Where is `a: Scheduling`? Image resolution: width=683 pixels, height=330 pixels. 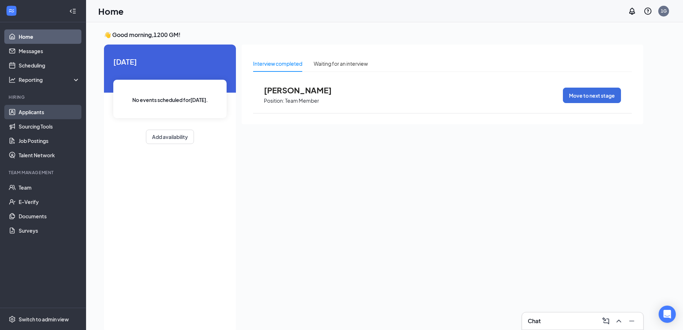
a: Scheduling is located at coordinates (49, 65).